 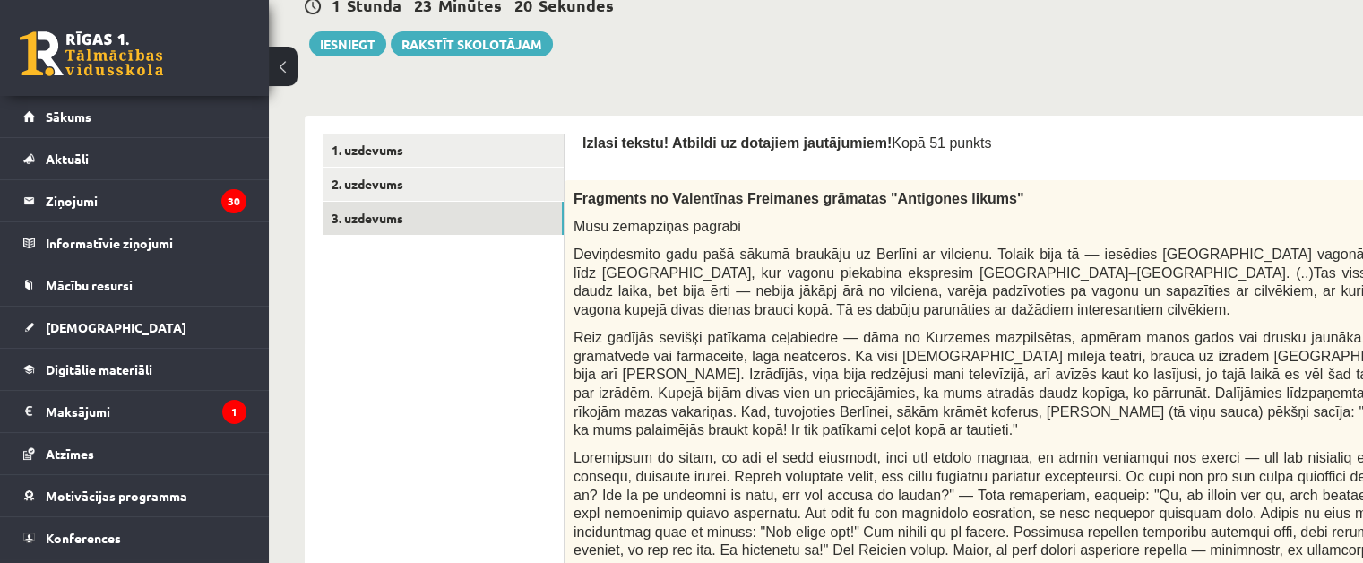 I want to click on button: Iesniegt, so click(x=348, y=44).